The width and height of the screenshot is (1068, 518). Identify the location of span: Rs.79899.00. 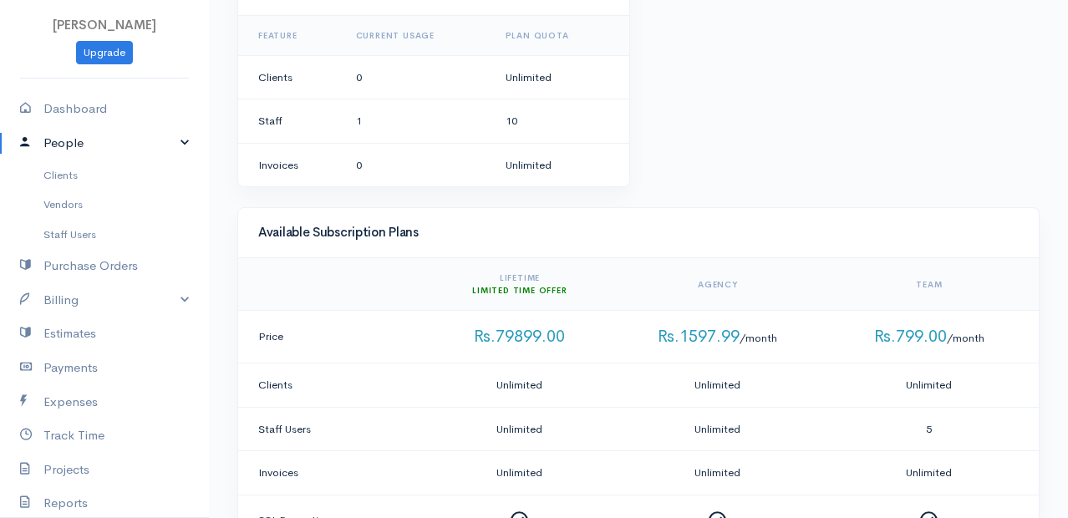
(519, 336).